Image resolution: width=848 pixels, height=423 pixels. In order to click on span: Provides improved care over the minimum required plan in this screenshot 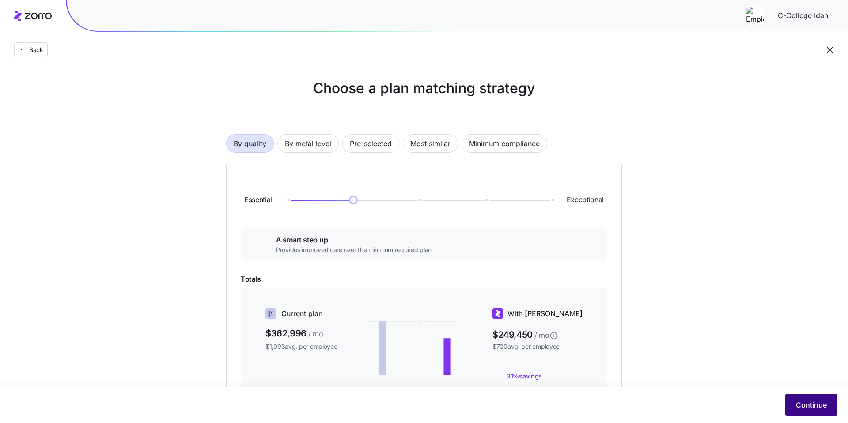, I will do `click(354, 250)`.